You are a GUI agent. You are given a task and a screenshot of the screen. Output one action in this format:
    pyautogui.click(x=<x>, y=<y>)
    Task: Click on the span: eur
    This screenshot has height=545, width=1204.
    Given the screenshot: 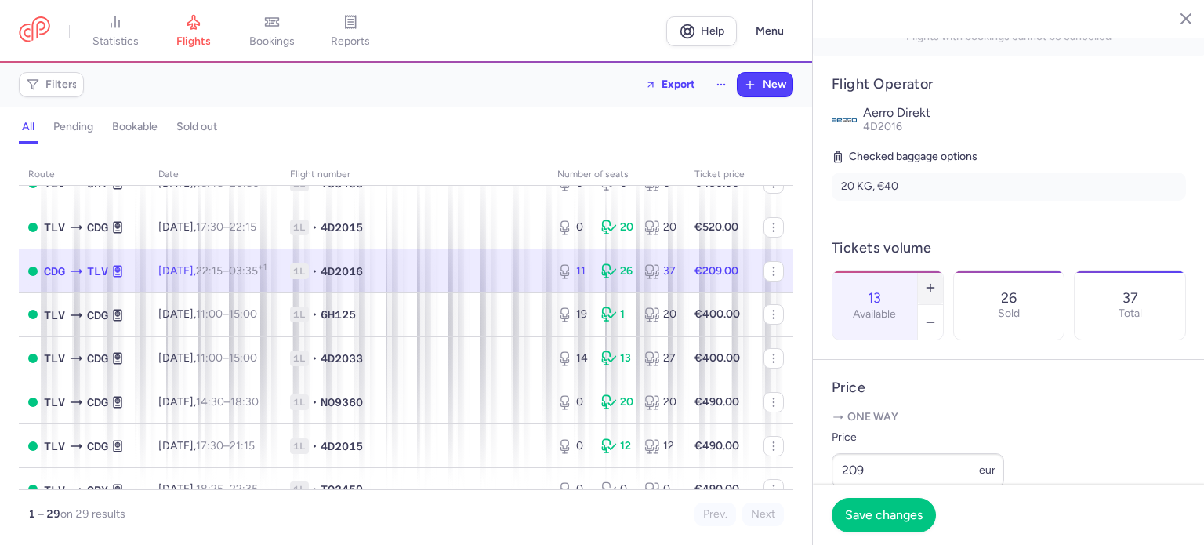 What is the action you would take?
    pyautogui.click(x=987, y=470)
    